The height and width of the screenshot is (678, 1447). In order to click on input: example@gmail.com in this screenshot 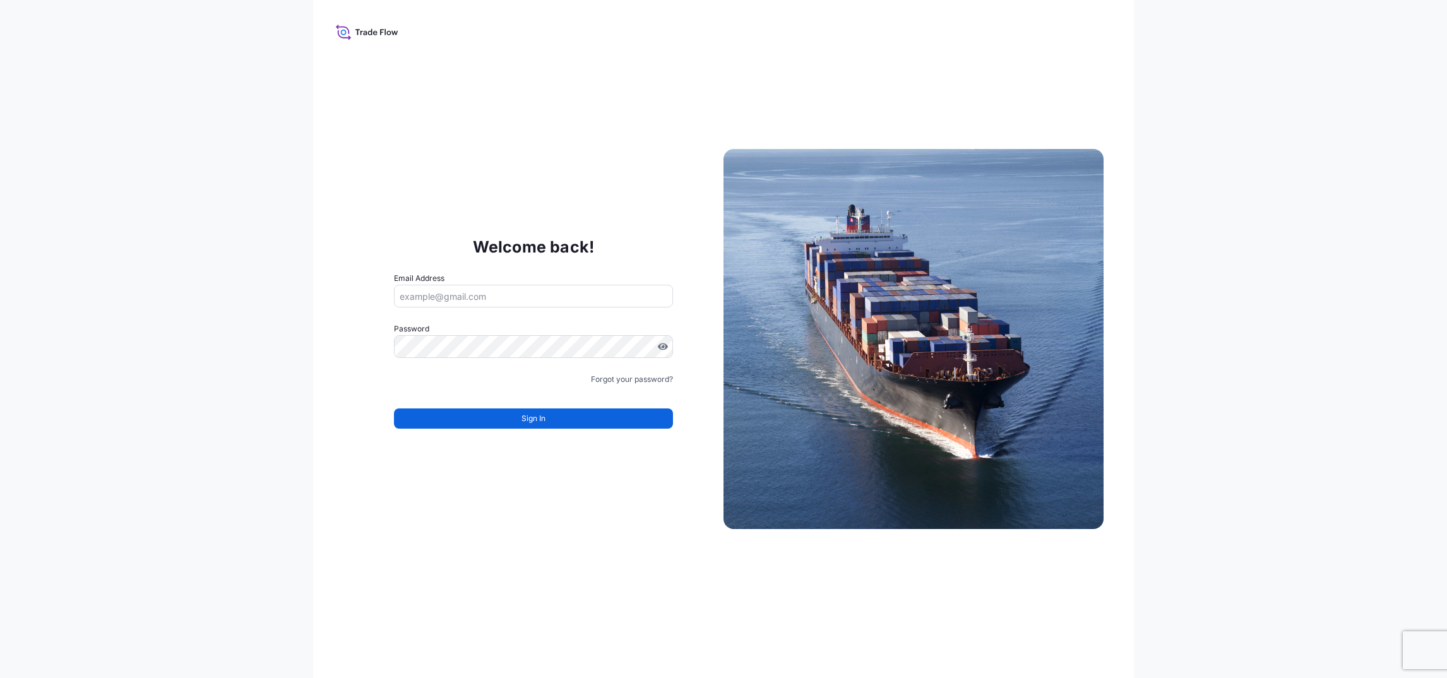, I will do `click(533, 296)`.